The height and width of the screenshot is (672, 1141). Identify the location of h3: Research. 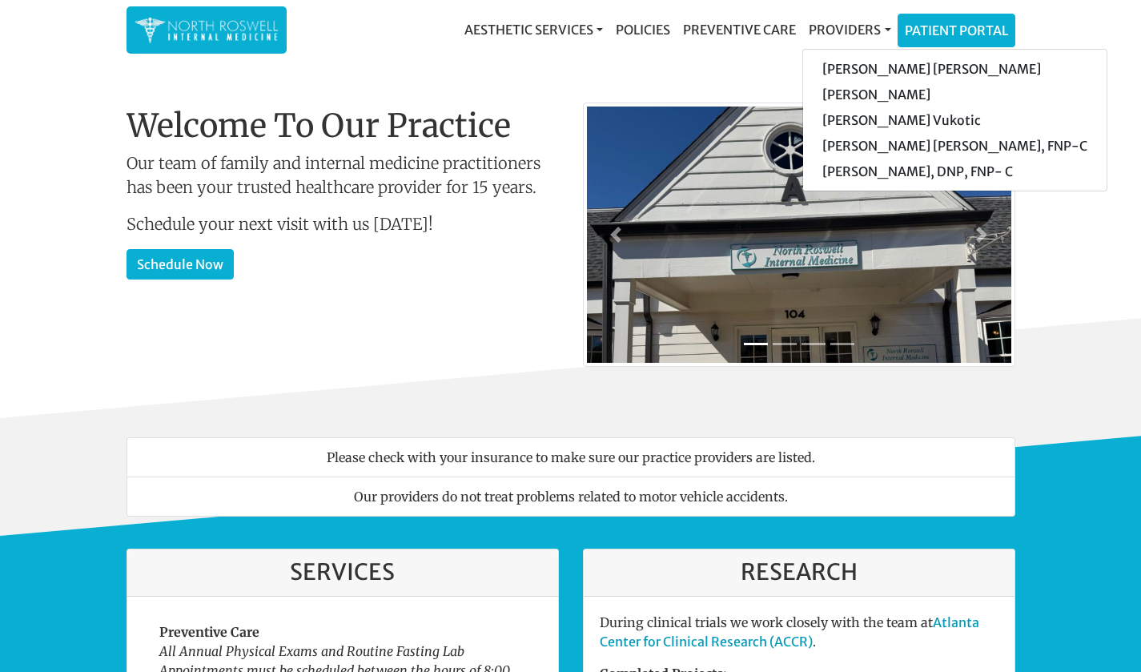
(799, 572).